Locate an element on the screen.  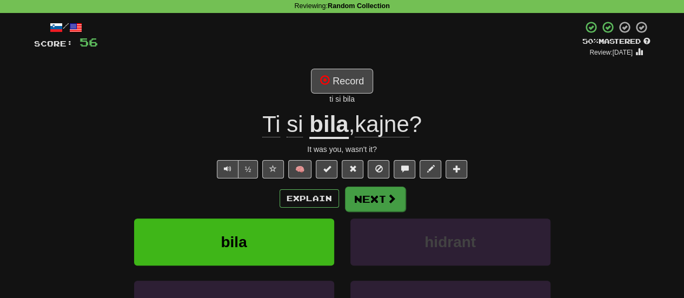
button: Favorite sentence (alt+f) is located at coordinates (273, 169).